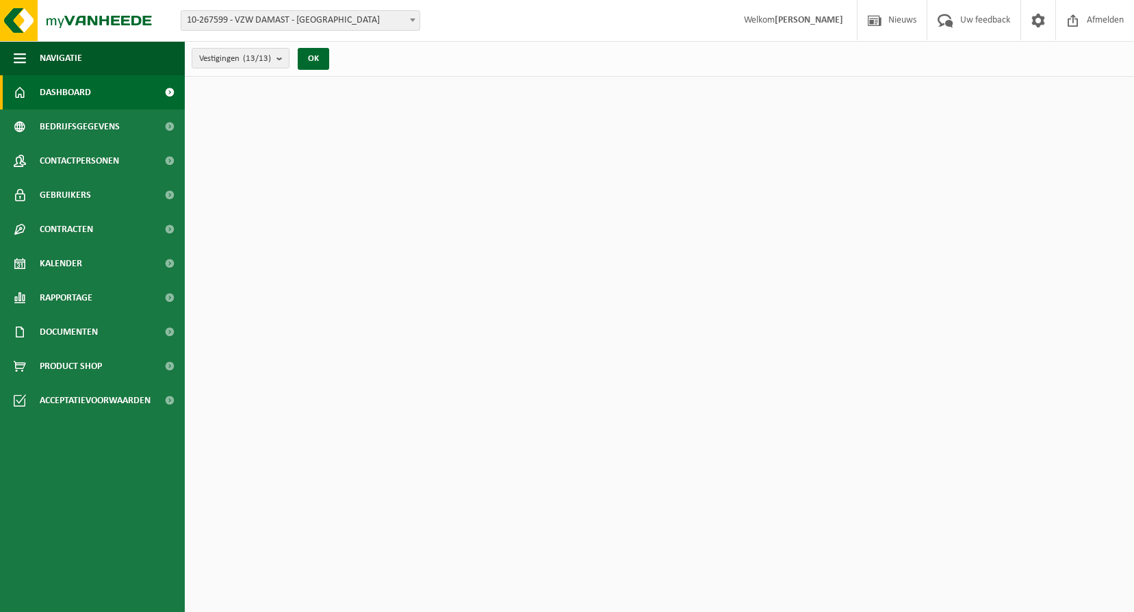 The image size is (1134, 612). What do you see at coordinates (65, 92) in the screenshot?
I see `span: Dashboard` at bounding box center [65, 92].